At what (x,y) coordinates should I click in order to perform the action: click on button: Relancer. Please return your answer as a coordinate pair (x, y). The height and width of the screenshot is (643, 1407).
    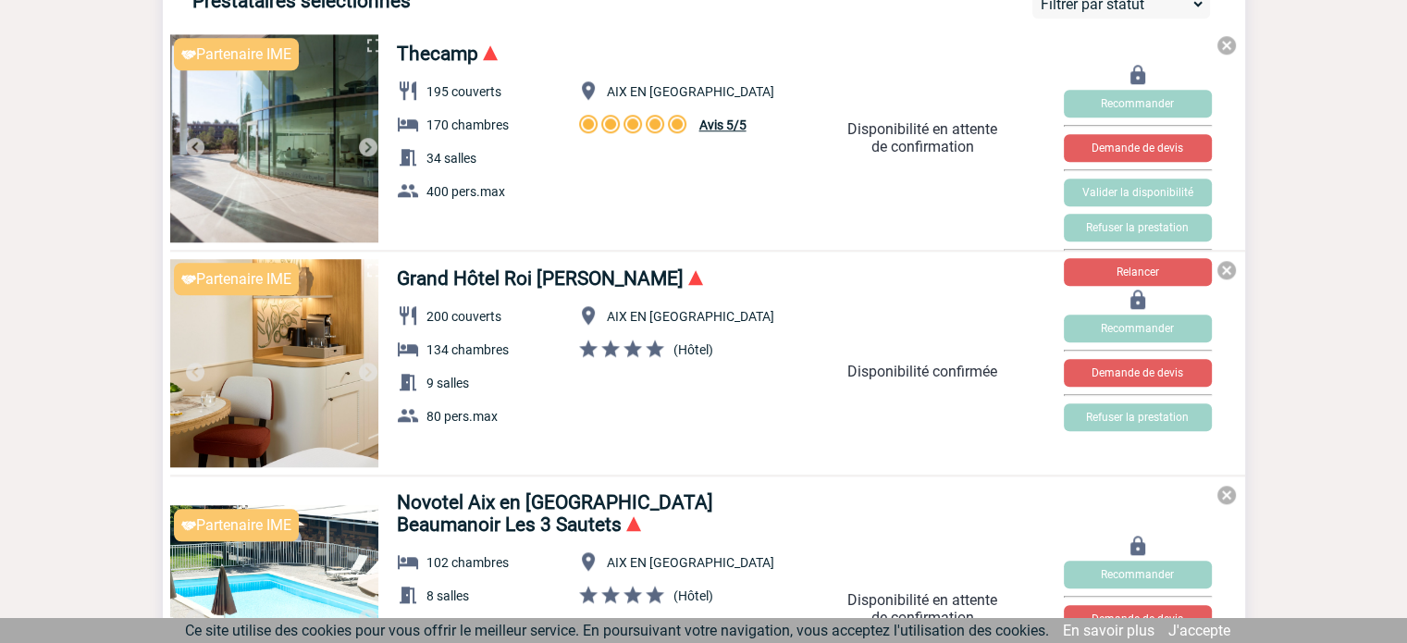
    Looking at the image, I should click on (1138, 272).